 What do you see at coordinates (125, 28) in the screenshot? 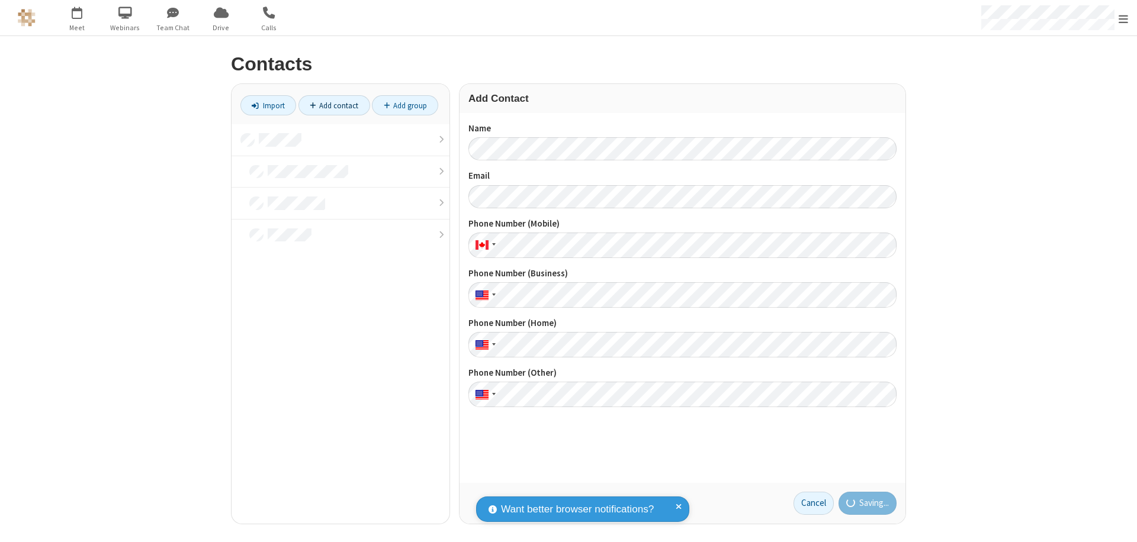
I see `span: Webinars` at bounding box center [125, 28].